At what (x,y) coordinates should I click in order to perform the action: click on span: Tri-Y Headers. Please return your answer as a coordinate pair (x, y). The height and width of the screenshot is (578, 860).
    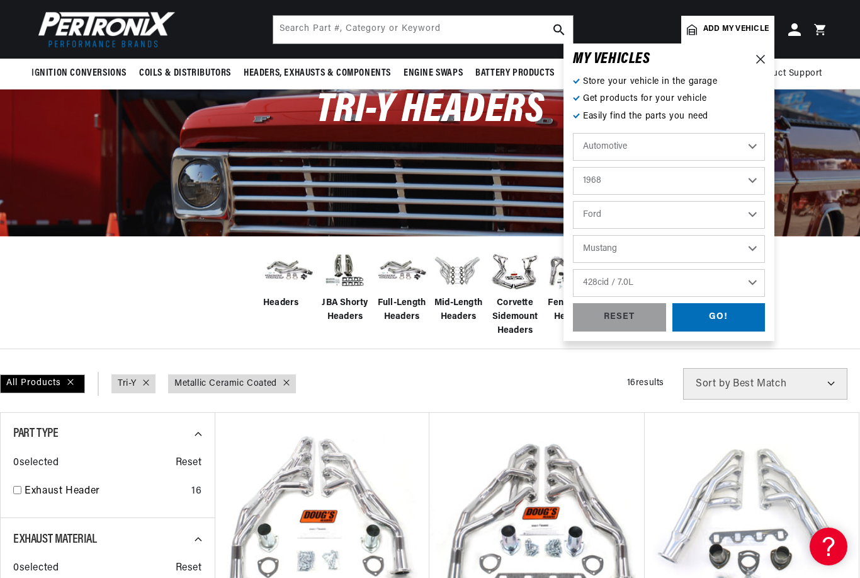
    Looking at the image, I should click on (430, 110).